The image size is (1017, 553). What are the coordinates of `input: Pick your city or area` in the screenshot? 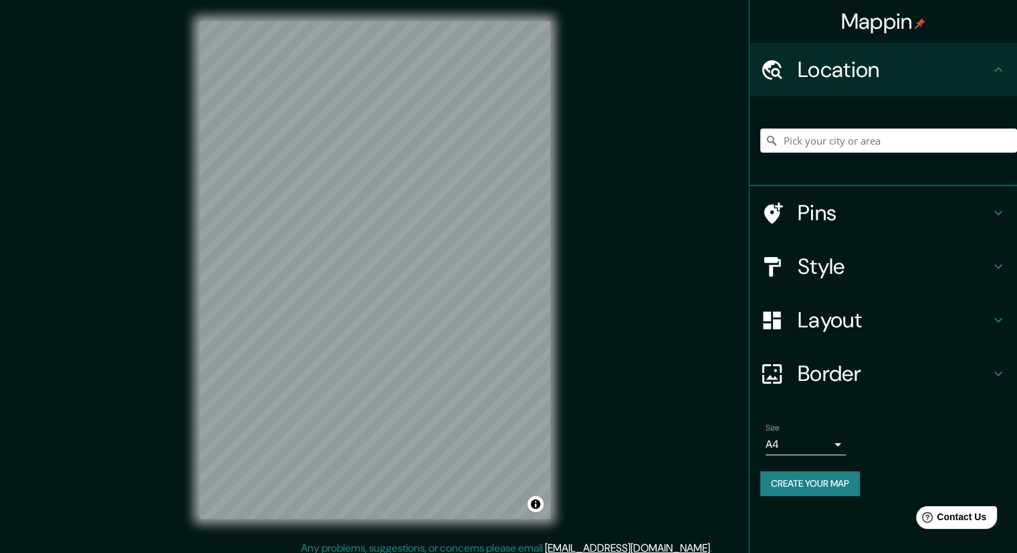 It's located at (889, 140).